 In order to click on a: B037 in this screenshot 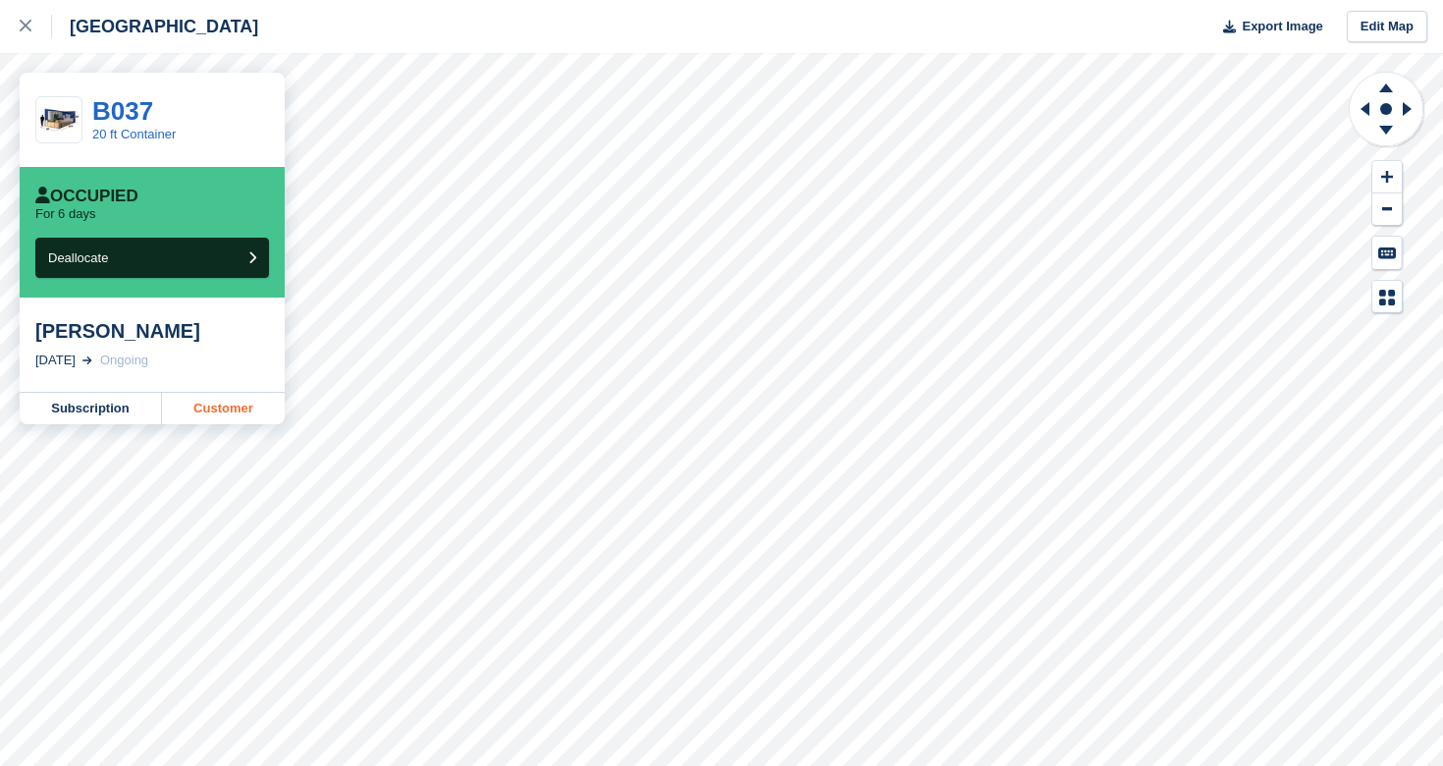, I will do `click(123, 111)`.